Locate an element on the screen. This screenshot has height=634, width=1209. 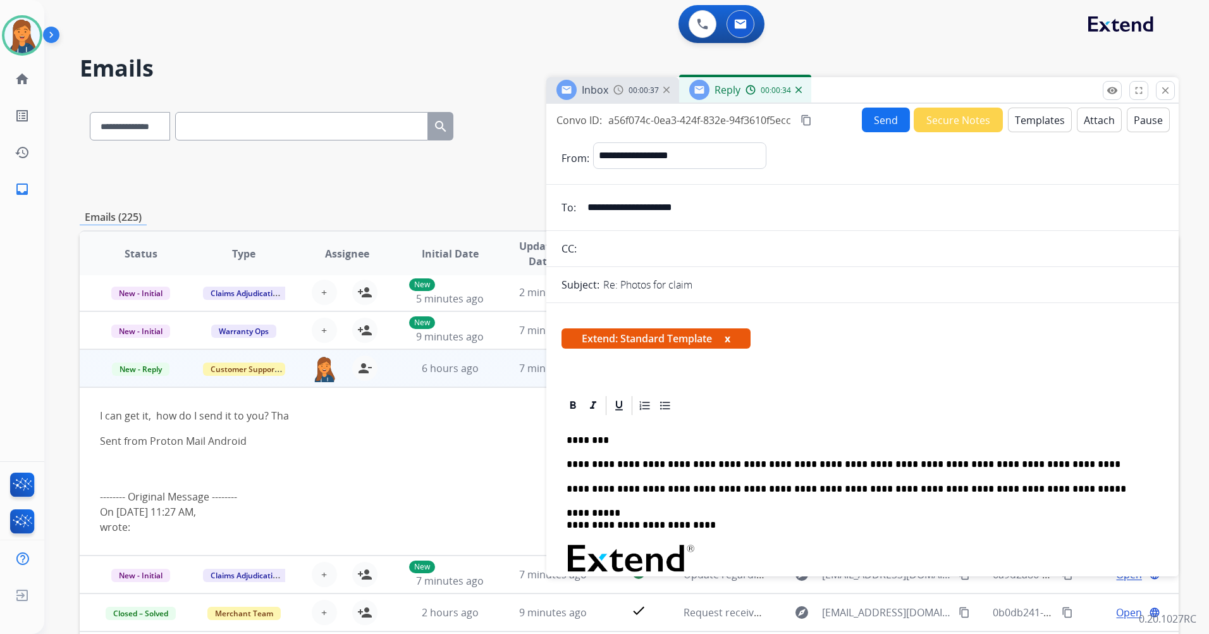
mat-icon: check is located at coordinates (639, 610).